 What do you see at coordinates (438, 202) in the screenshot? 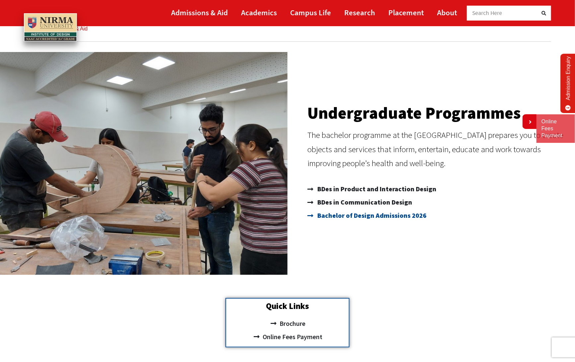
I see `a: BDes in Communication Design` at bounding box center [438, 202].